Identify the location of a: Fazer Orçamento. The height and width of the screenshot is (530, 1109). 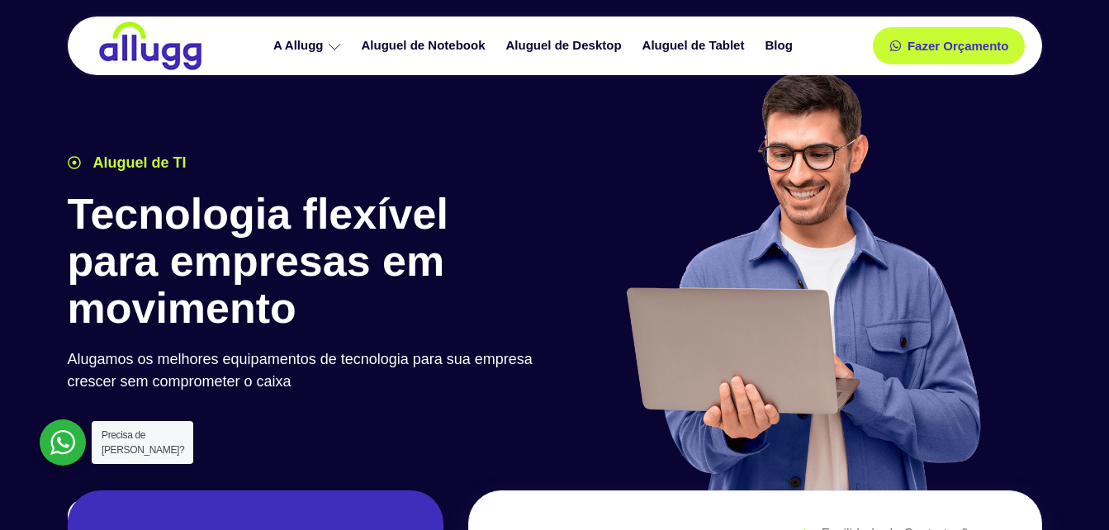
(949, 45).